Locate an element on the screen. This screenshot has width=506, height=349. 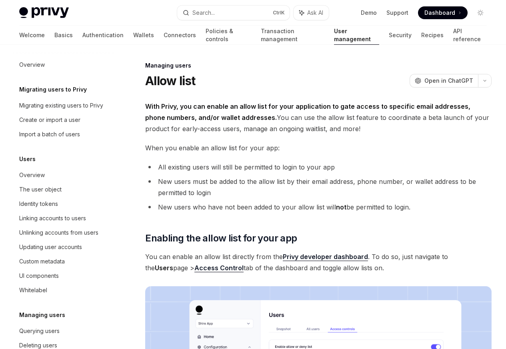
span: When you enable an allow list for your app: is located at coordinates (318, 148).